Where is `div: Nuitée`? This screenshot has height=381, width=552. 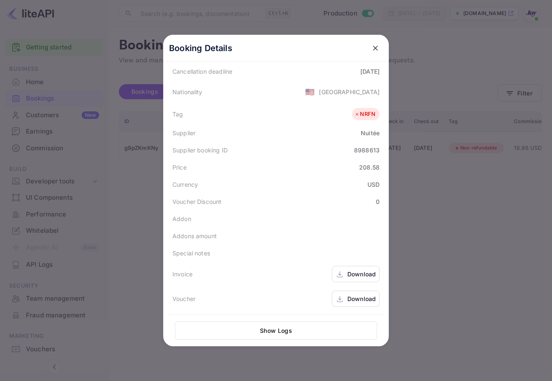 div: Nuitée is located at coordinates (370, 133).